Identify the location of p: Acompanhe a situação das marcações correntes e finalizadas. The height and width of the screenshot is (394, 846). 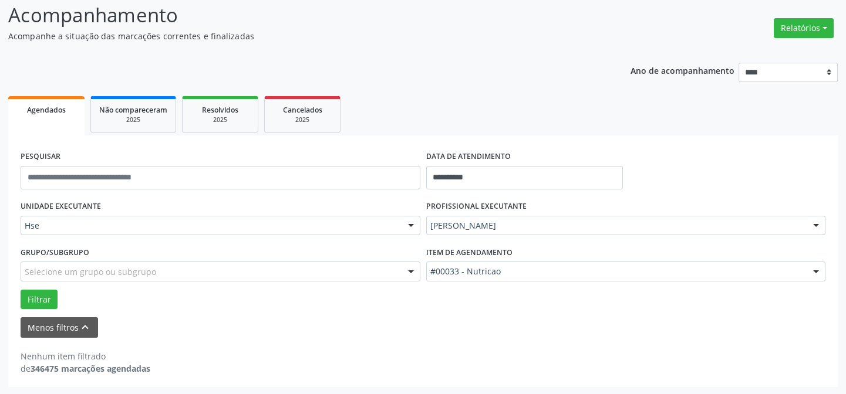
(298, 36).